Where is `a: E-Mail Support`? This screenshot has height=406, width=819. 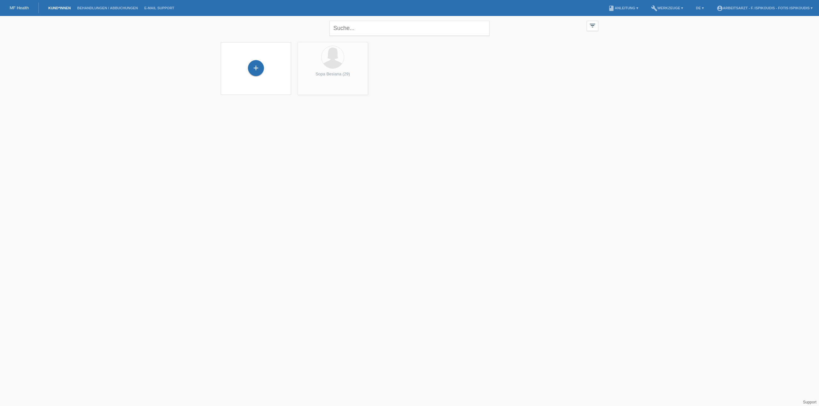 a: E-Mail Support is located at coordinates (159, 8).